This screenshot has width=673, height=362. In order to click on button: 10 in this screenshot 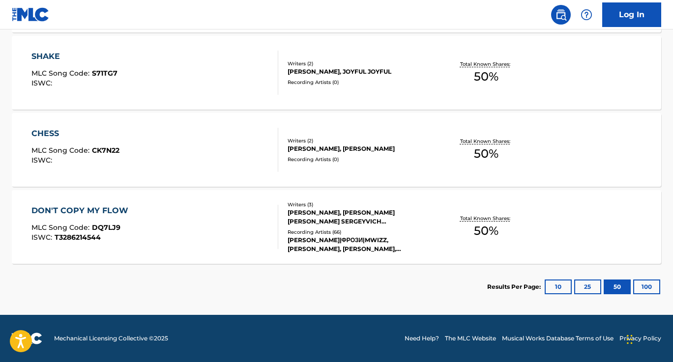, I will do `click(558, 287)`.